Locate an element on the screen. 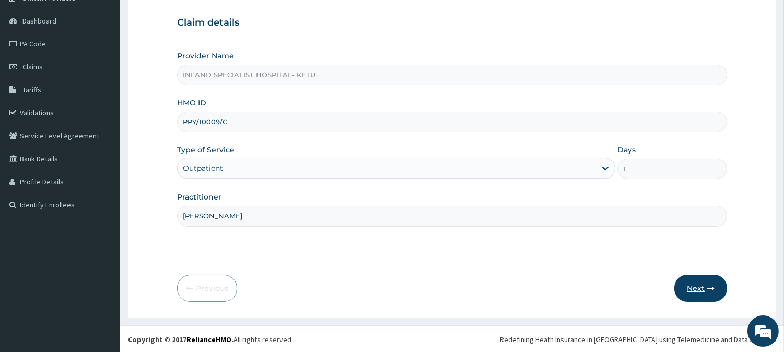  textarea: Type your message and hit 'Enter' is located at coordinates (102, 257).